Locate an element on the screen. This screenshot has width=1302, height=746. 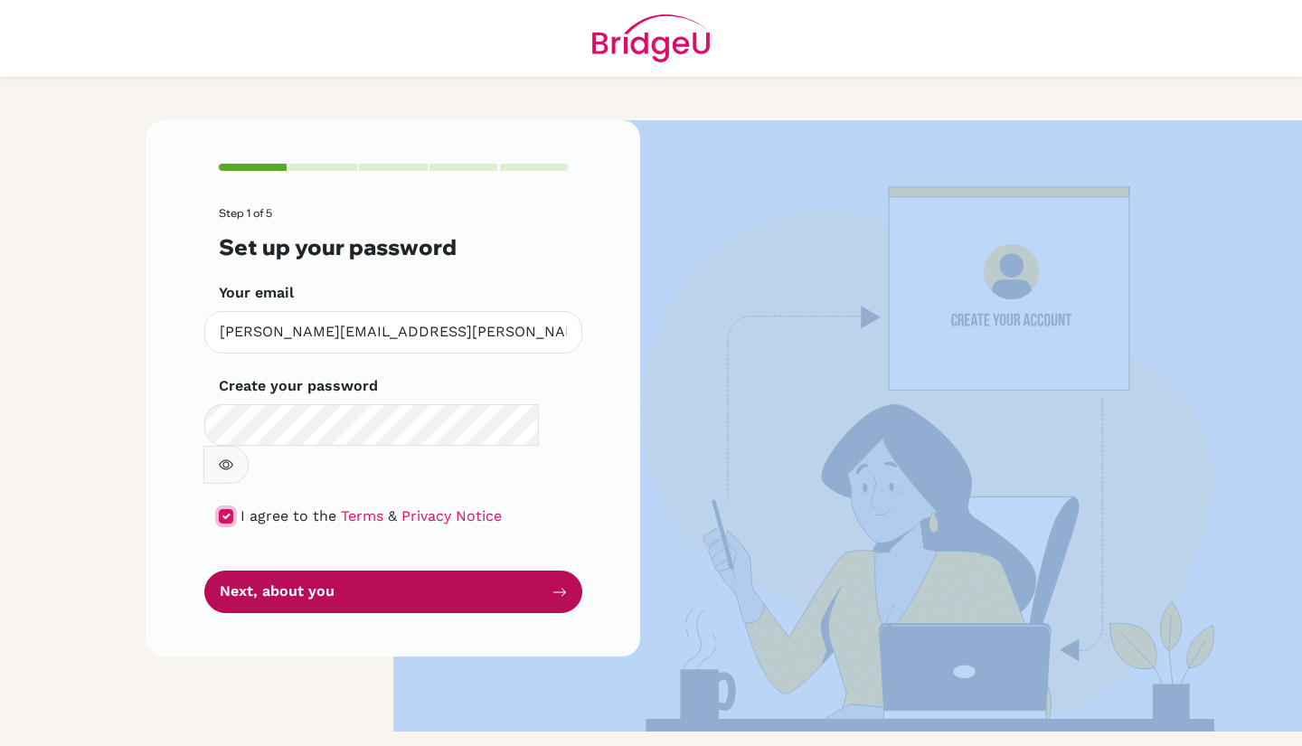
a: Privacy Notice is located at coordinates (451, 515).